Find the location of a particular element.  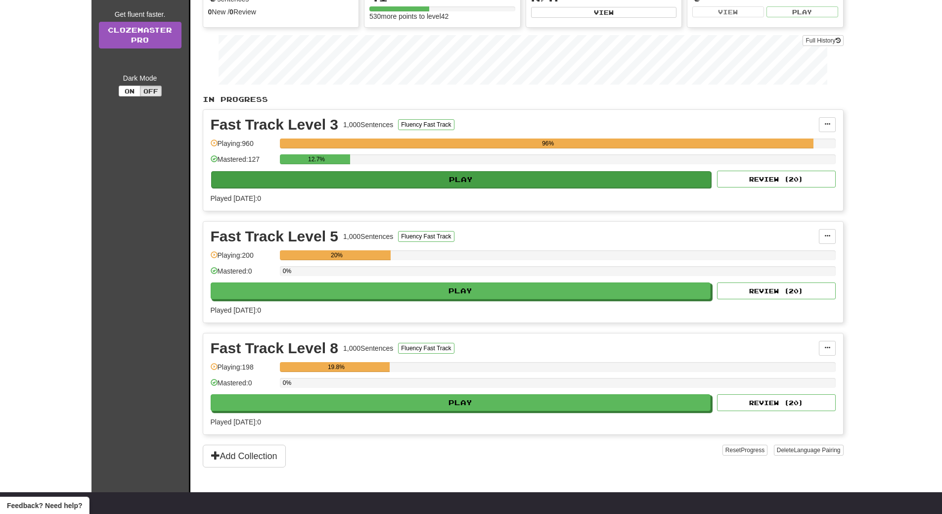

button: Add Collection is located at coordinates (244, 456).